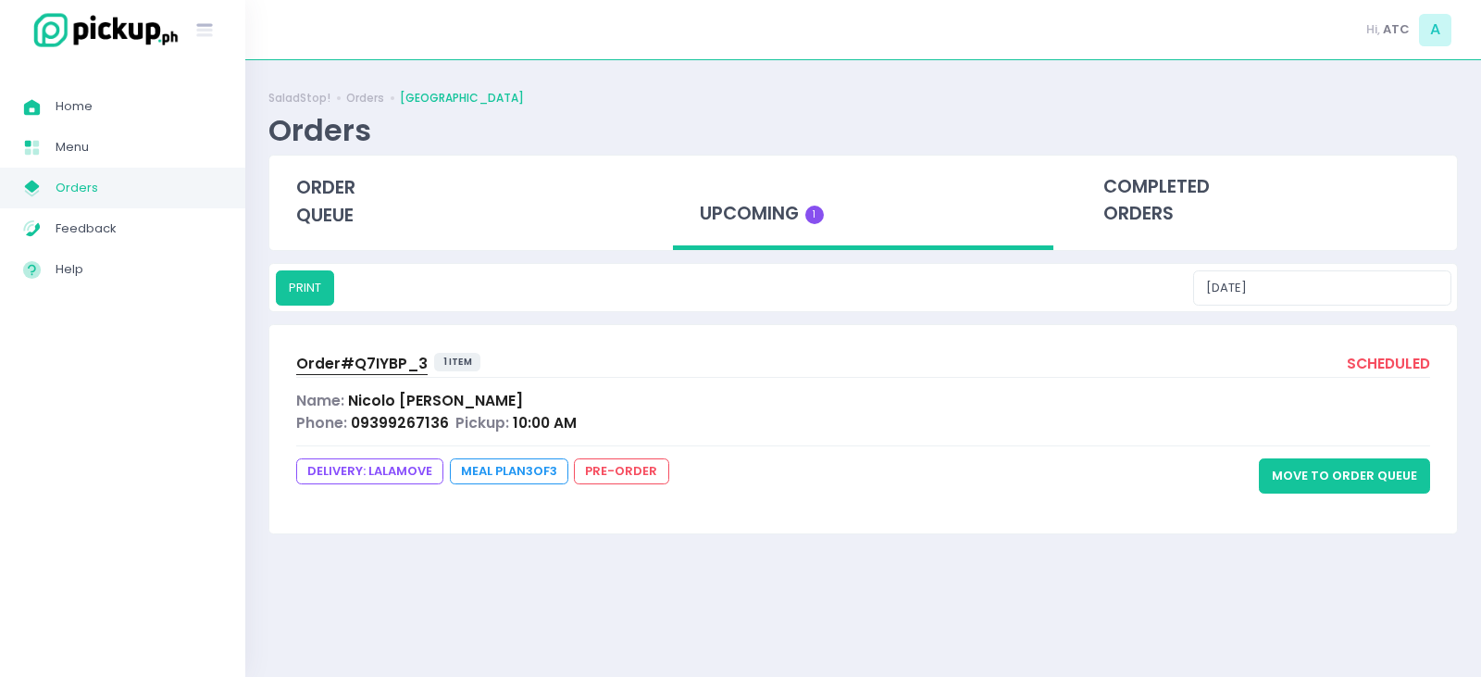 The height and width of the screenshot is (677, 1481). Describe the element at coordinates (1396, 30) in the screenshot. I see `span: ATC` at that location.